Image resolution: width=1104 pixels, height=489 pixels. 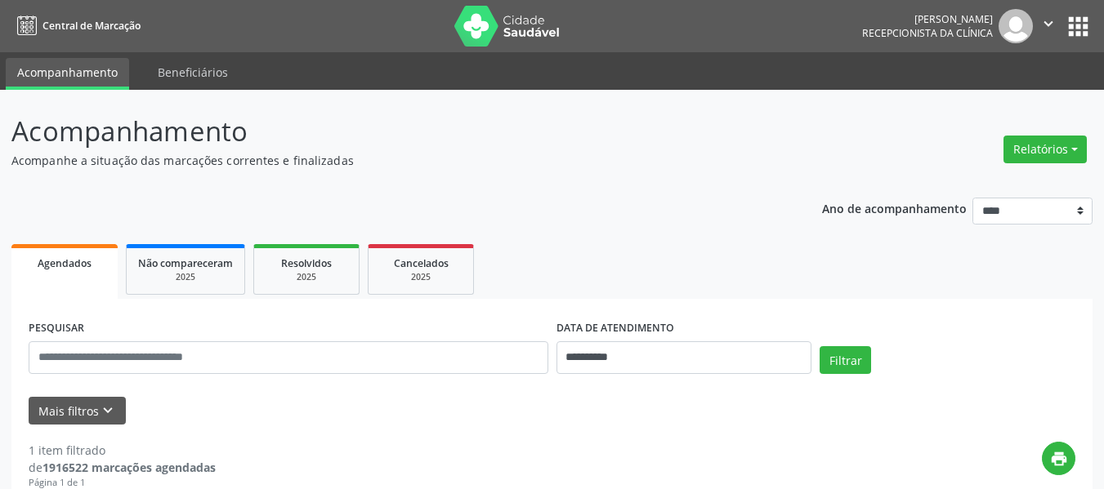 I want to click on button: print, so click(x=1058, y=458).